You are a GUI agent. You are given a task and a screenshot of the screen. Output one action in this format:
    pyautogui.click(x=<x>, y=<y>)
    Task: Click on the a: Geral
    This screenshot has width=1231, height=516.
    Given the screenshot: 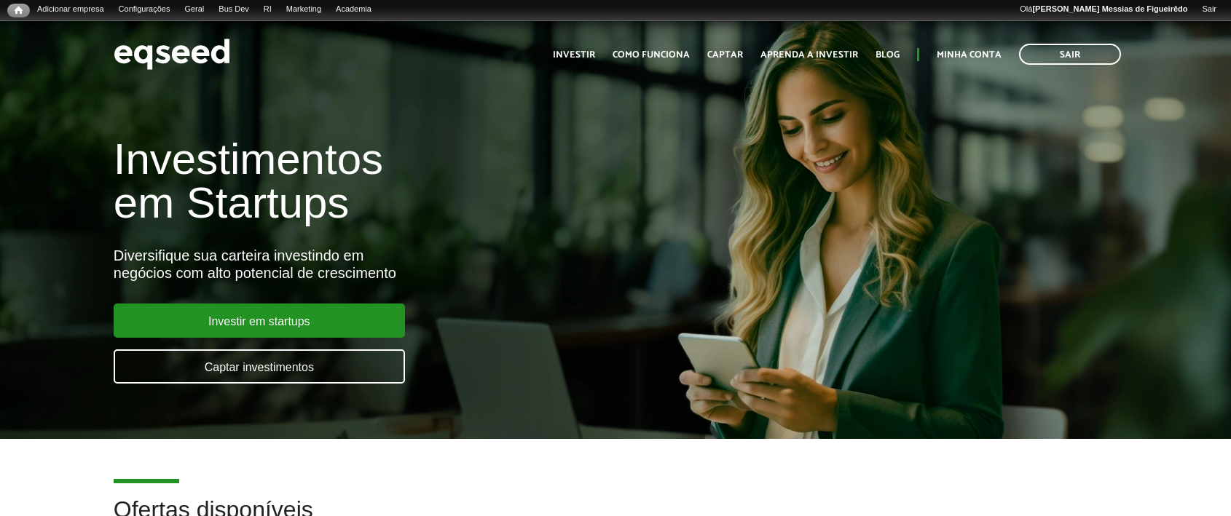 What is the action you would take?
    pyautogui.click(x=194, y=9)
    